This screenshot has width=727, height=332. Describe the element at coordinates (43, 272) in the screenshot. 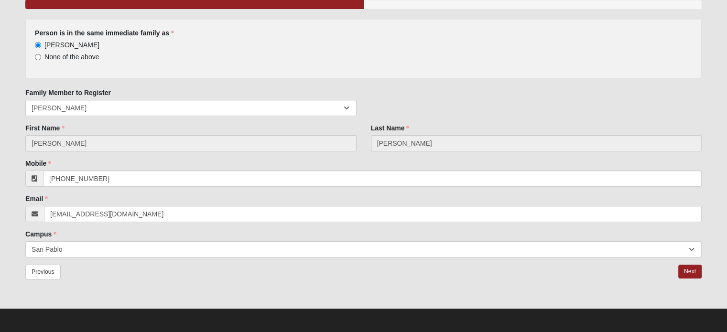

I see `a: Previous` at that location.